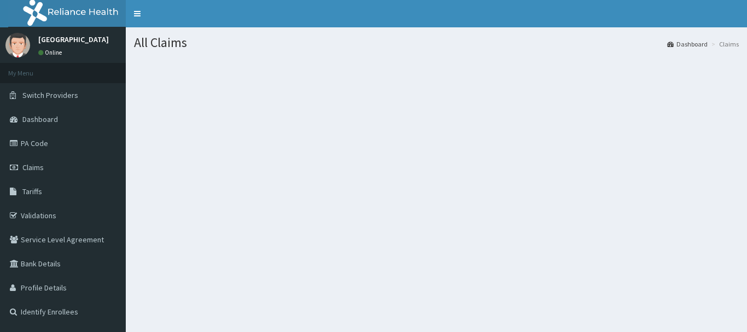  I want to click on span: Claims, so click(33, 167).